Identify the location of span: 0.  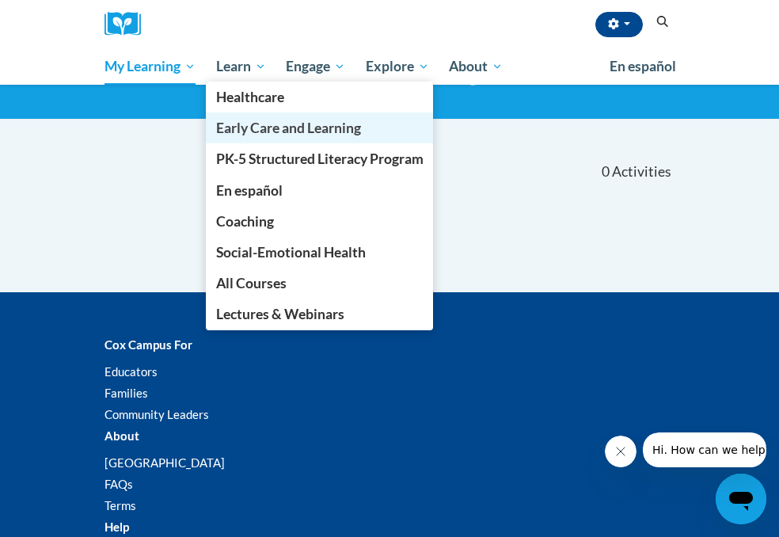
(606, 172).